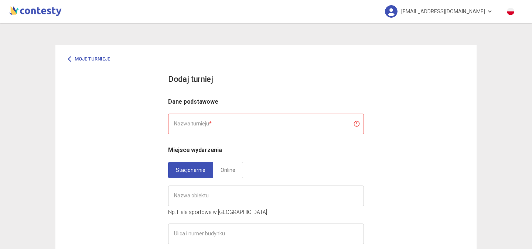  What do you see at coordinates (191, 170) in the screenshot?
I see `a: Stacjonarnie` at bounding box center [191, 170].